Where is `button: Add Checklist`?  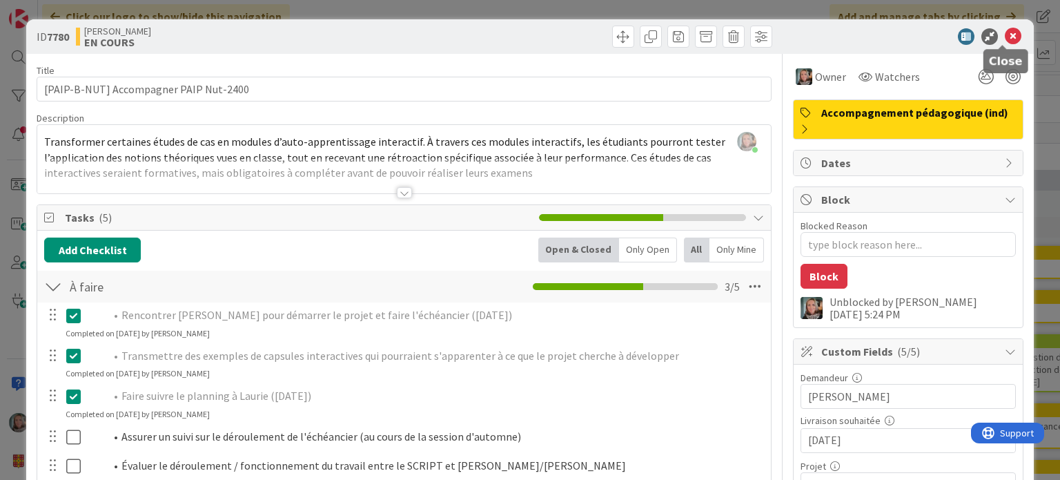
button: Add Checklist is located at coordinates (92, 250).